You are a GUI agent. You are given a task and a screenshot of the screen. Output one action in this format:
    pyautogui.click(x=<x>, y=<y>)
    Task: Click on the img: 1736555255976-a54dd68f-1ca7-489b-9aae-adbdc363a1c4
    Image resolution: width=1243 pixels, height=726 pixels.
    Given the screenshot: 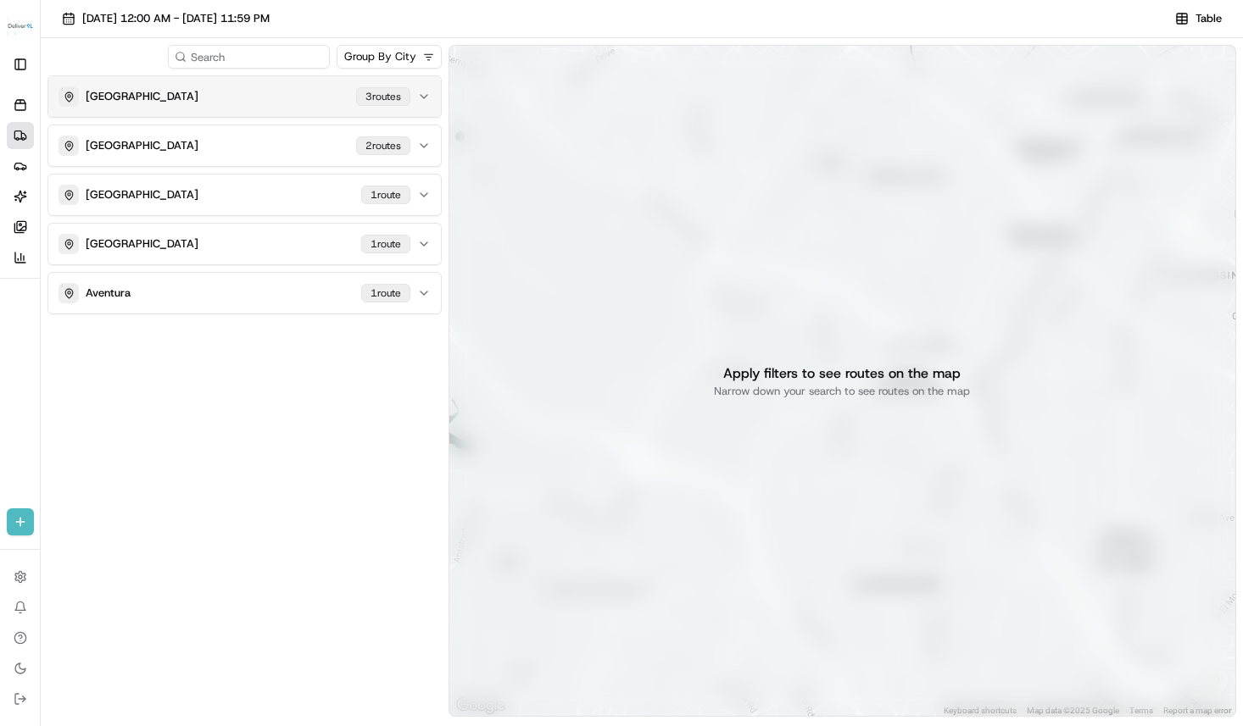 What is the action you would take?
    pyautogui.click(x=32, y=177)
    